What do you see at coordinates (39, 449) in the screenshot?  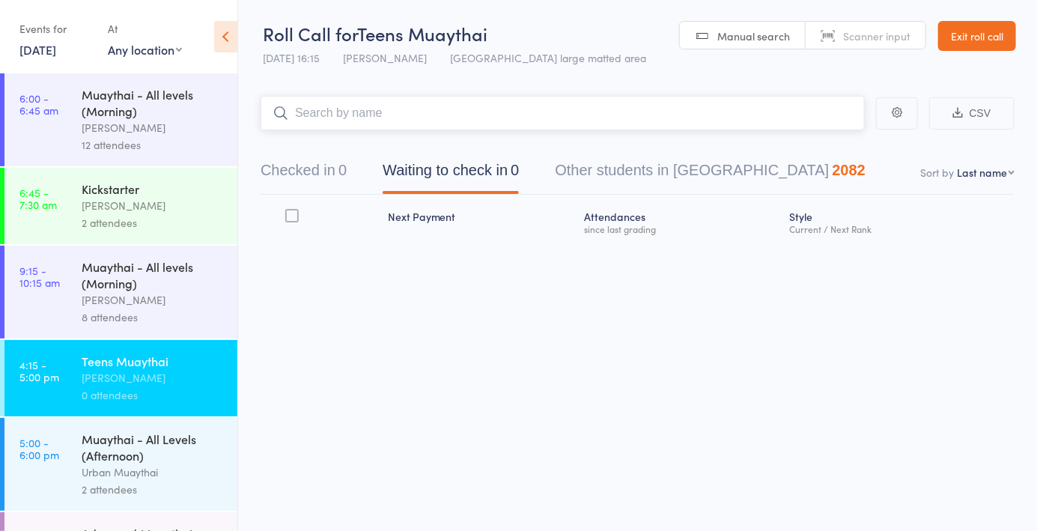 I see `time: 5:00 - 6:00 pm` at bounding box center [39, 449].